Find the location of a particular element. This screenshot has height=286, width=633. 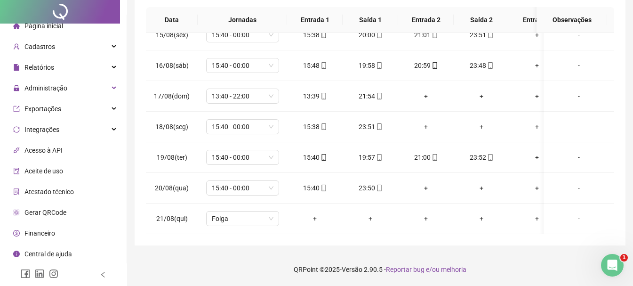

span: 17/08(dom) is located at coordinates (172, 96).